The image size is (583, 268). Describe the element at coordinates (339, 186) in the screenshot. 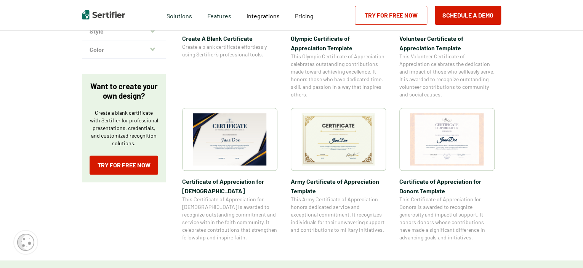

I see `span: Army Certificate of Appreciation​ Template` at that location.